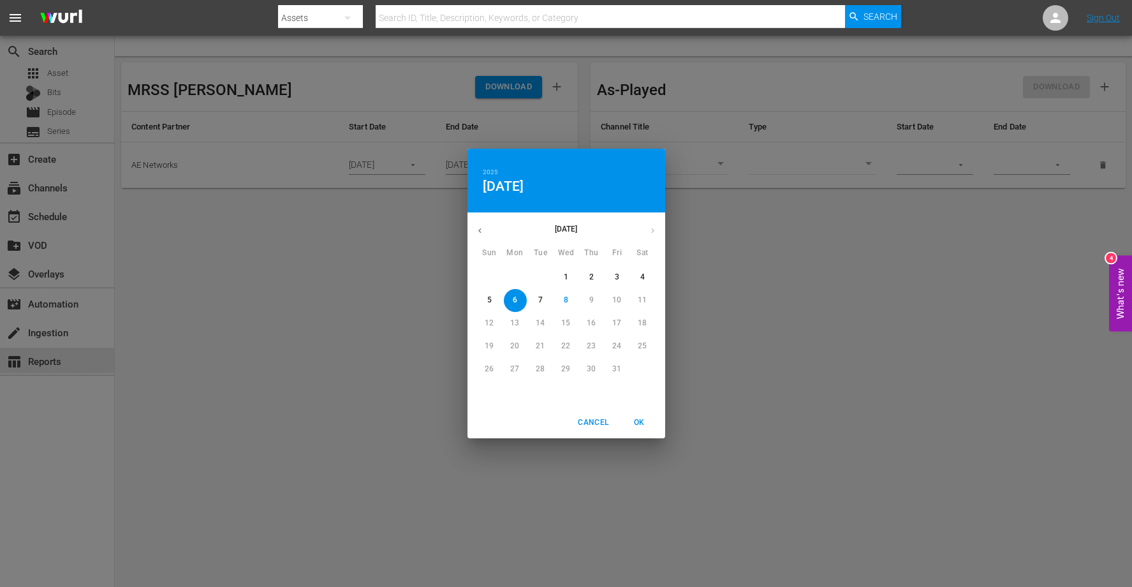 The image size is (1132, 587). Describe the element at coordinates (566, 300) in the screenshot. I see `p: 8` at that location.